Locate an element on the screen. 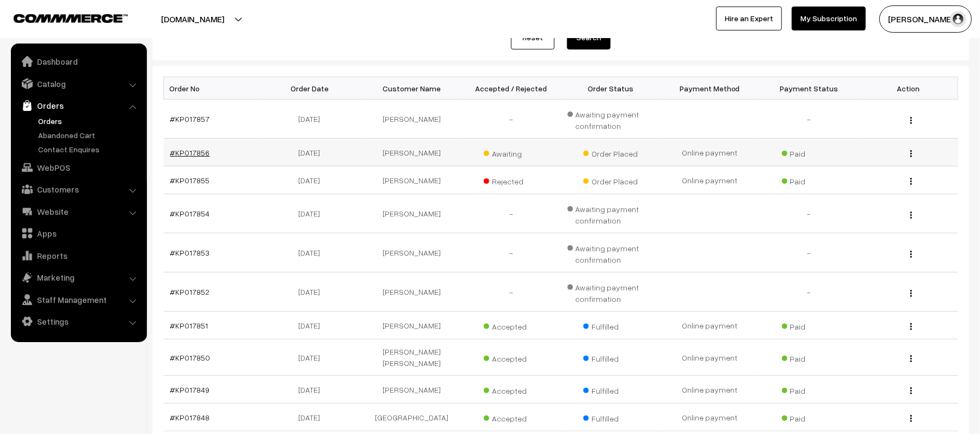 The image size is (980, 434). a: Settings is located at coordinates (78, 321).